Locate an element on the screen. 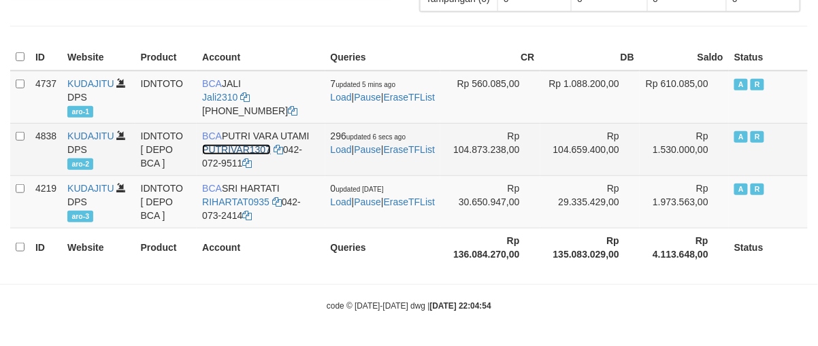 This screenshot has width=818, height=346. span: updated 5 mins ago is located at coordinates (365, 84).